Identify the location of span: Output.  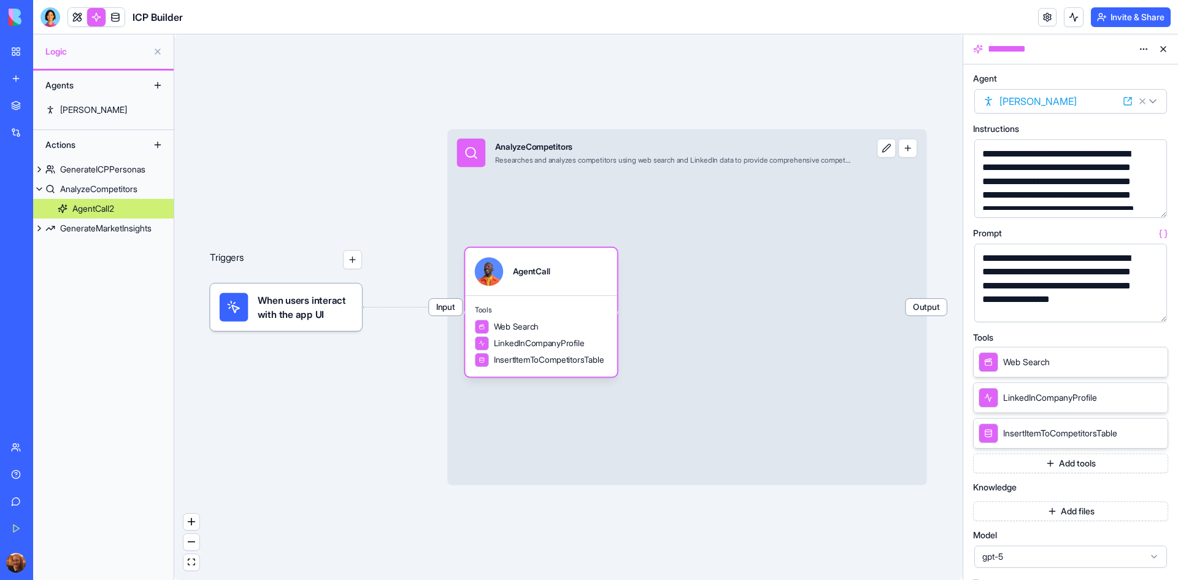
(926, 307).